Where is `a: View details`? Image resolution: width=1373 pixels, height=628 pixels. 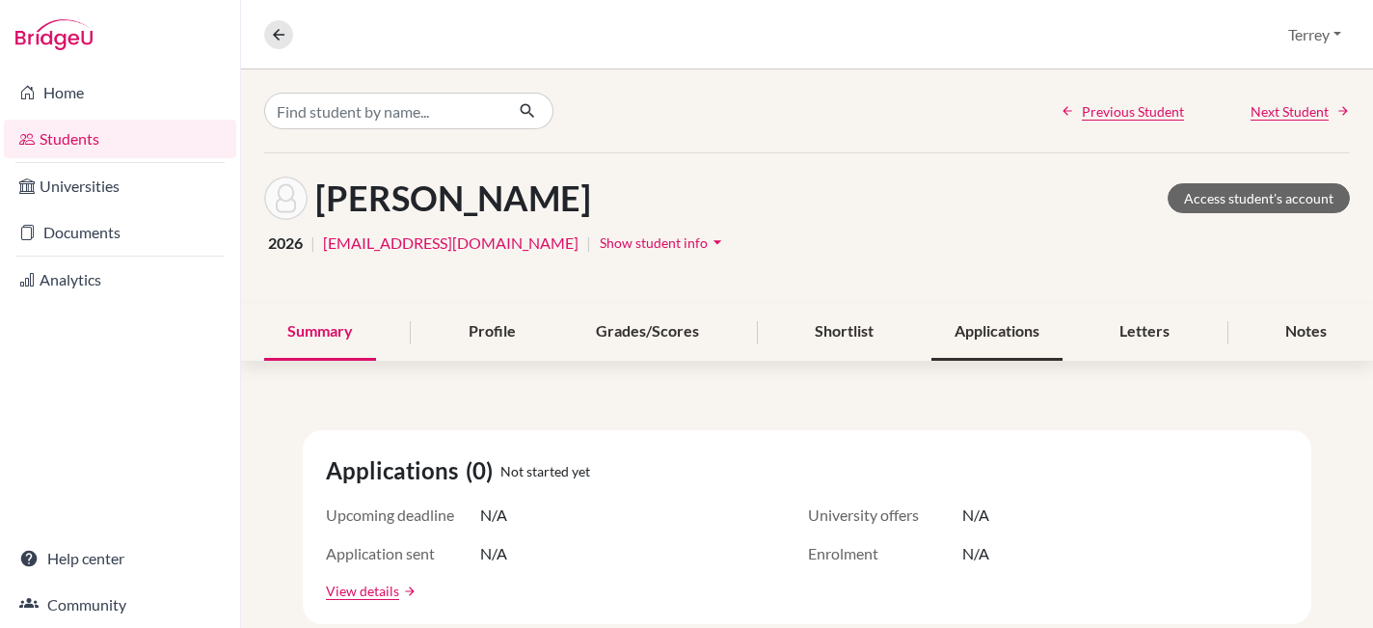 a: View details is located at coordinates (363, 590).